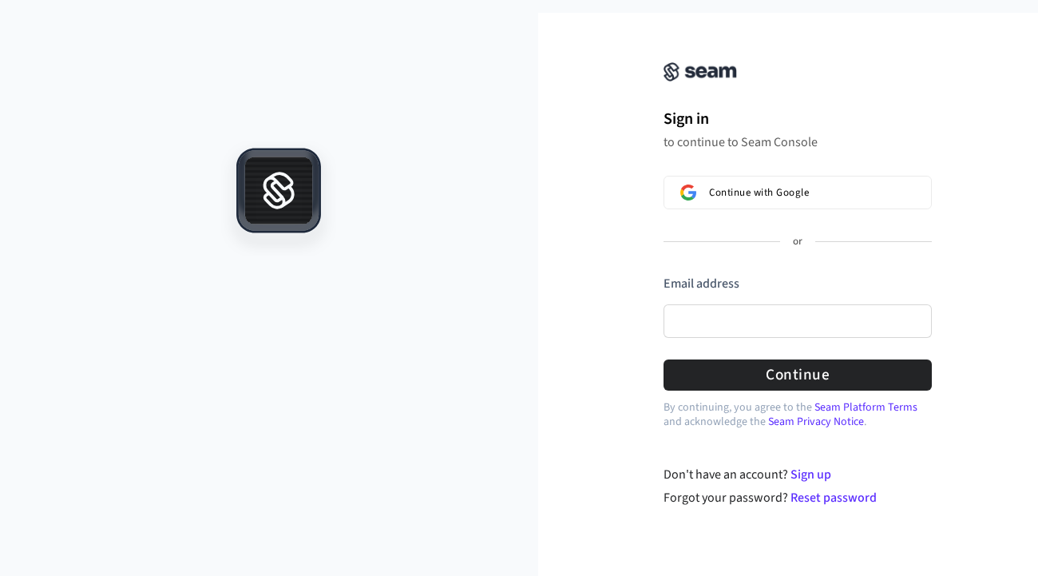  Describe the element at coordinates (866, 407) in the screenshot. I see `a: Seam Platform Terms` at that location.